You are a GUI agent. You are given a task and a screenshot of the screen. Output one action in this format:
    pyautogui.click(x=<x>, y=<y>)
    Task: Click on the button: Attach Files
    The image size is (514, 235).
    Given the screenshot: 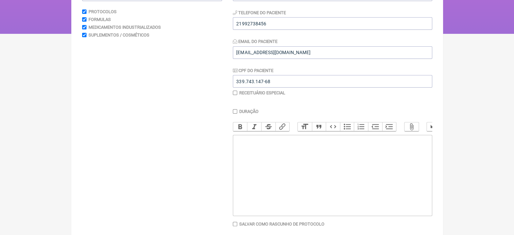 What is the action you would take?
    pyautogui.click(x=412, y=127)
    